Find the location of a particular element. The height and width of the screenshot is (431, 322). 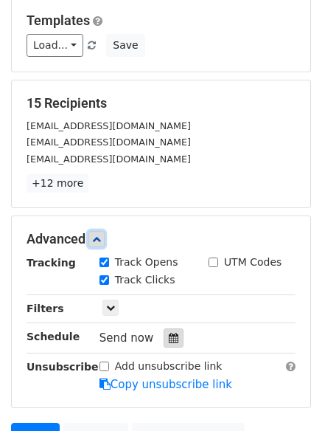

button: Save is located at coordinates (125, 45).